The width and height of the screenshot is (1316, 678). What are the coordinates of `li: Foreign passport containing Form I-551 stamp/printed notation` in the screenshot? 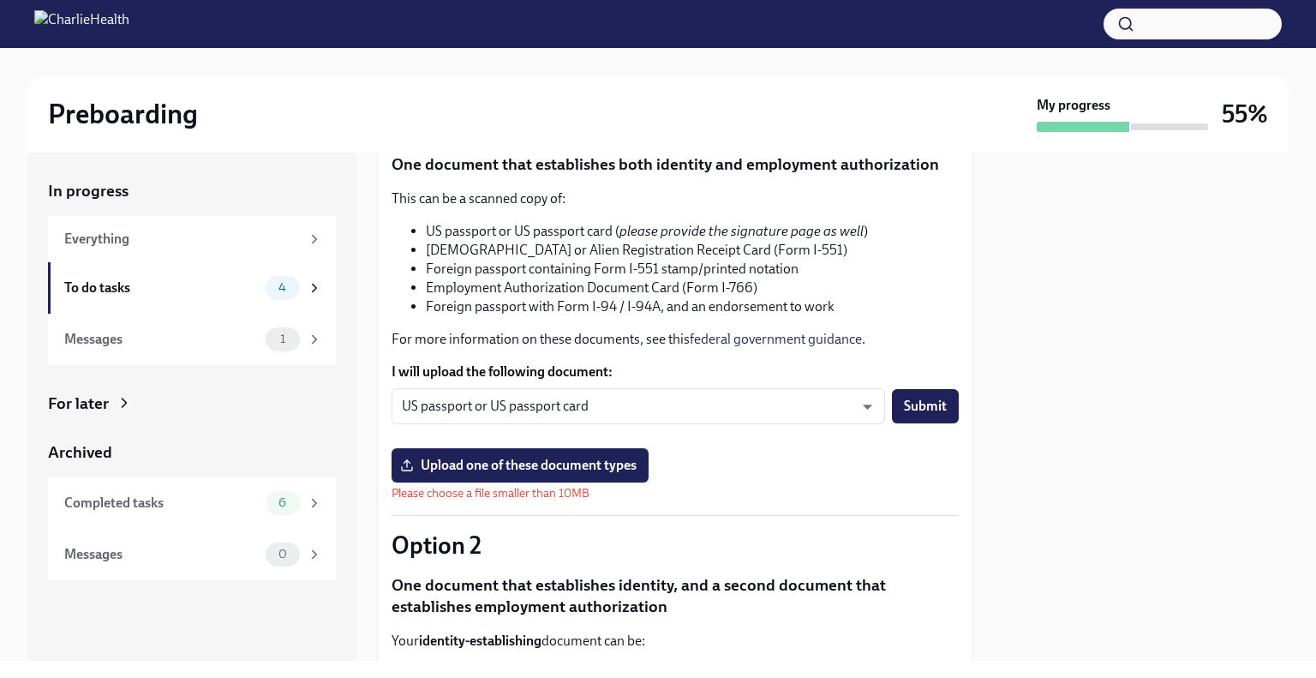 It's located at (692, 269).